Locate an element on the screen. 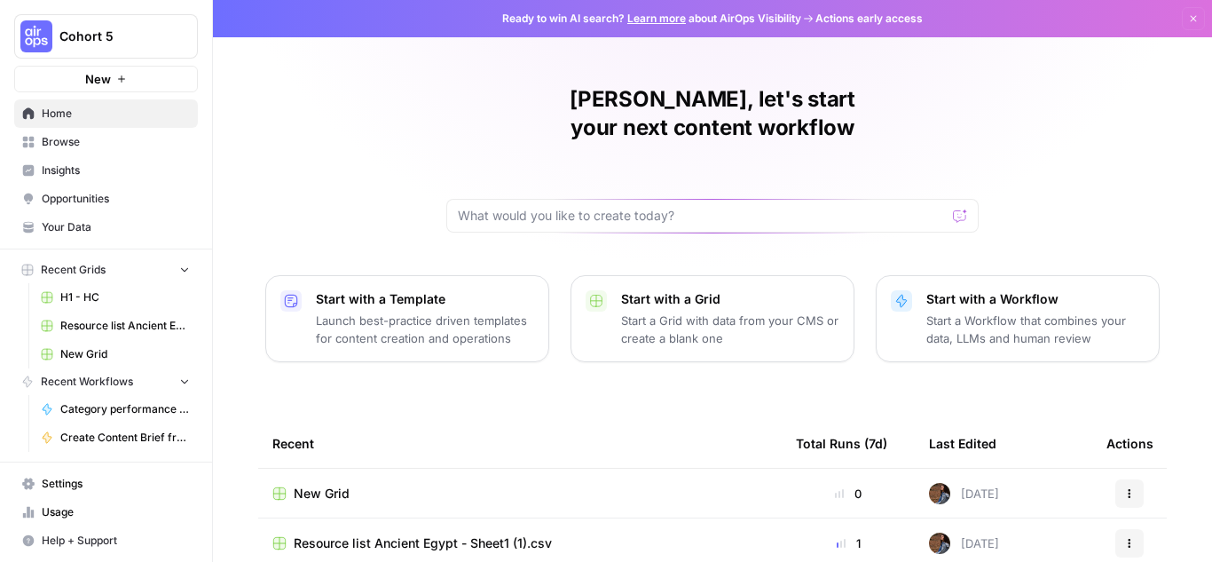 The width and height of the screenshot is (1212, 562). img: Cohort 5 Logo is located at coordinates (36, 36).